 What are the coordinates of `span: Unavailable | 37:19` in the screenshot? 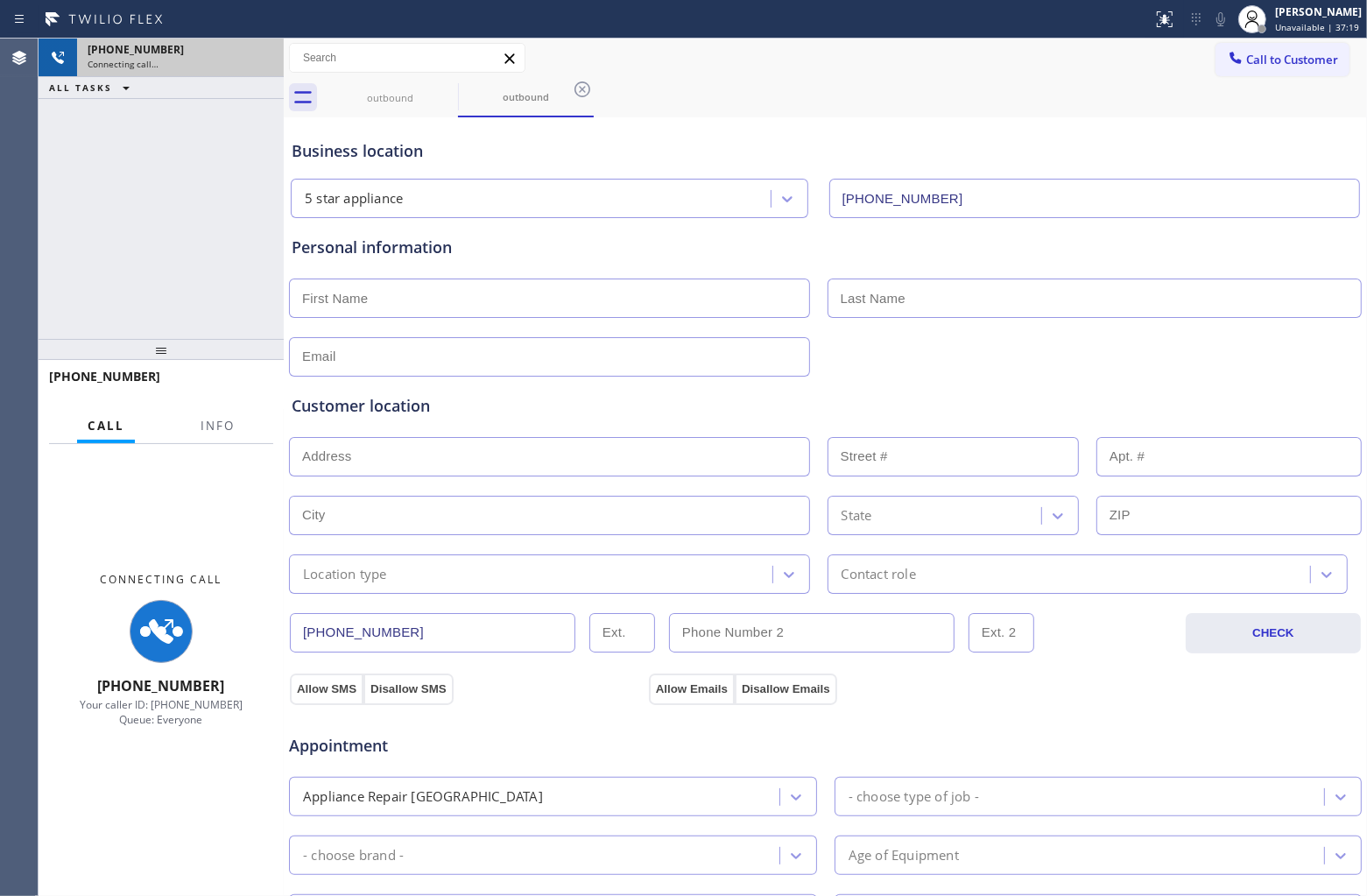 It's located at (1318, 27).